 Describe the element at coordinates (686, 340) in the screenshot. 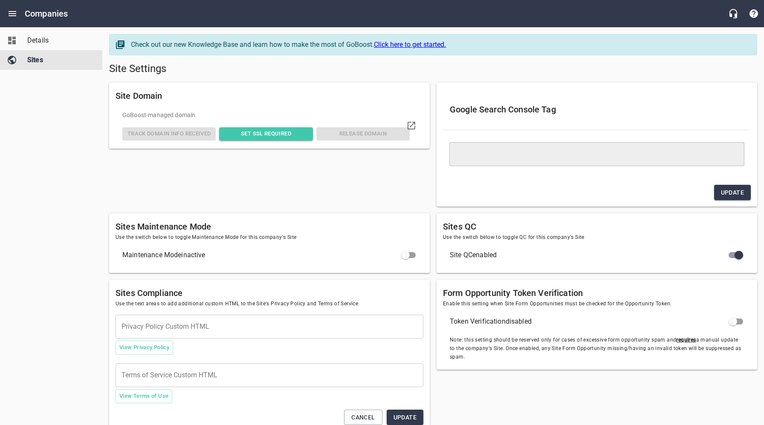

I see `u: requires` at that location.